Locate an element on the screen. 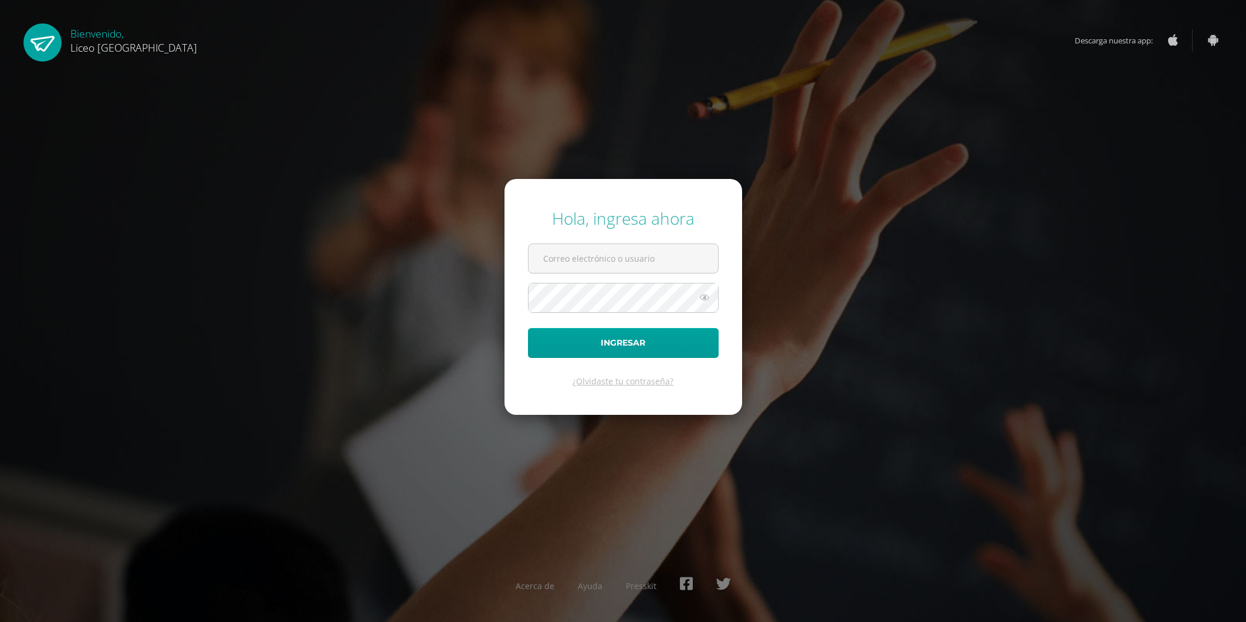  a: Acerca de is located at coordinates (535, 585).